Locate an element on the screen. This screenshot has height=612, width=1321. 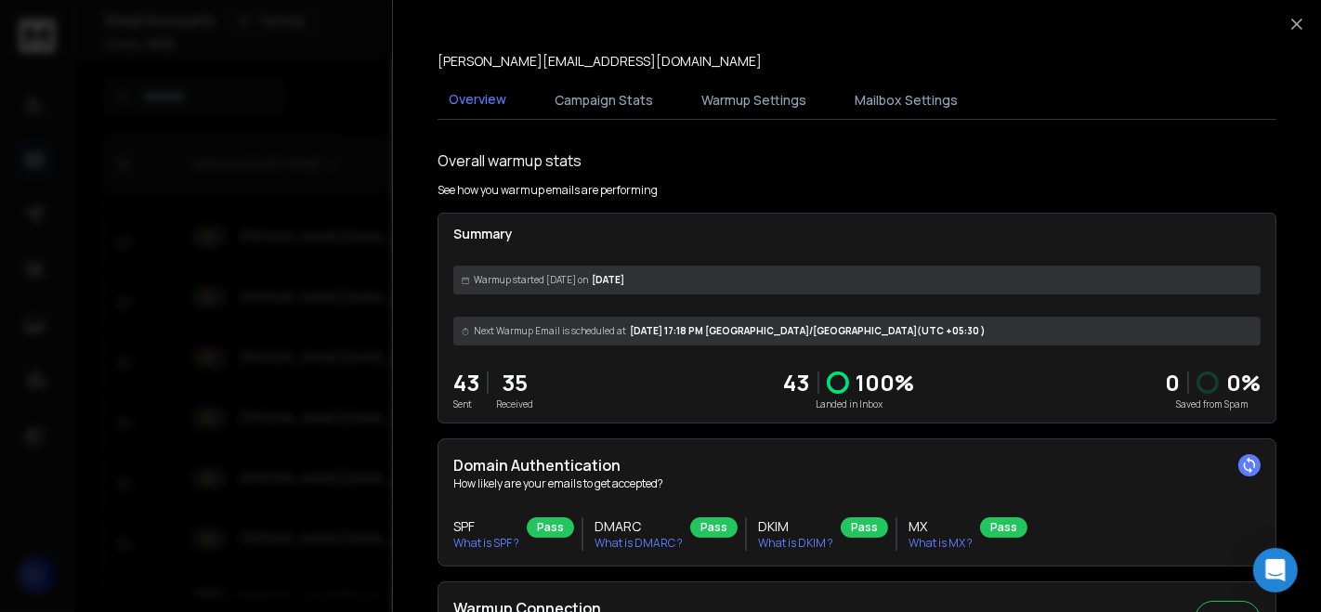
p: How likely are your emails to get accepted? is located at coordinates (856, 484).